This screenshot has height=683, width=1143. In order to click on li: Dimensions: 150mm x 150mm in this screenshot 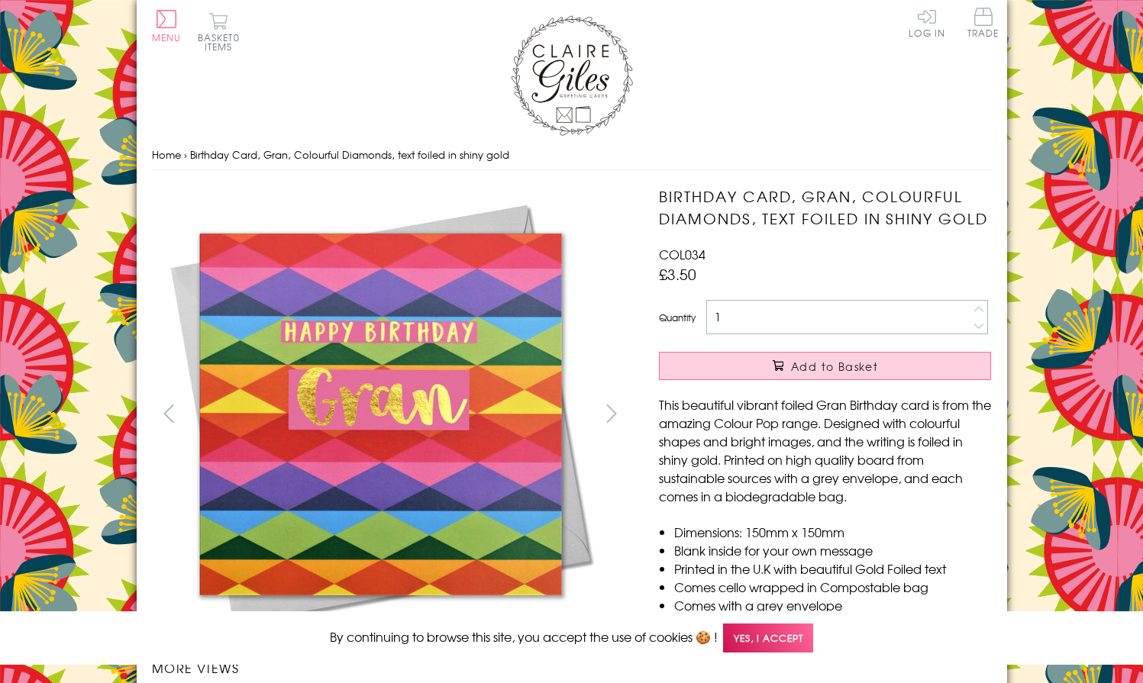, I will do `click(832, 532)`.